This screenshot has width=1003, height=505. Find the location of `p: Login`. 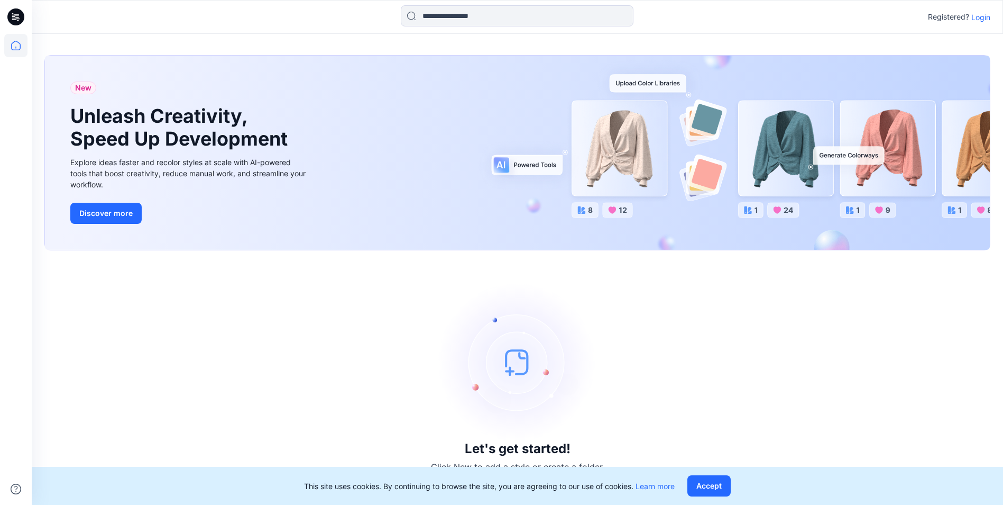

p: Login is located at coordinates (981, 17).